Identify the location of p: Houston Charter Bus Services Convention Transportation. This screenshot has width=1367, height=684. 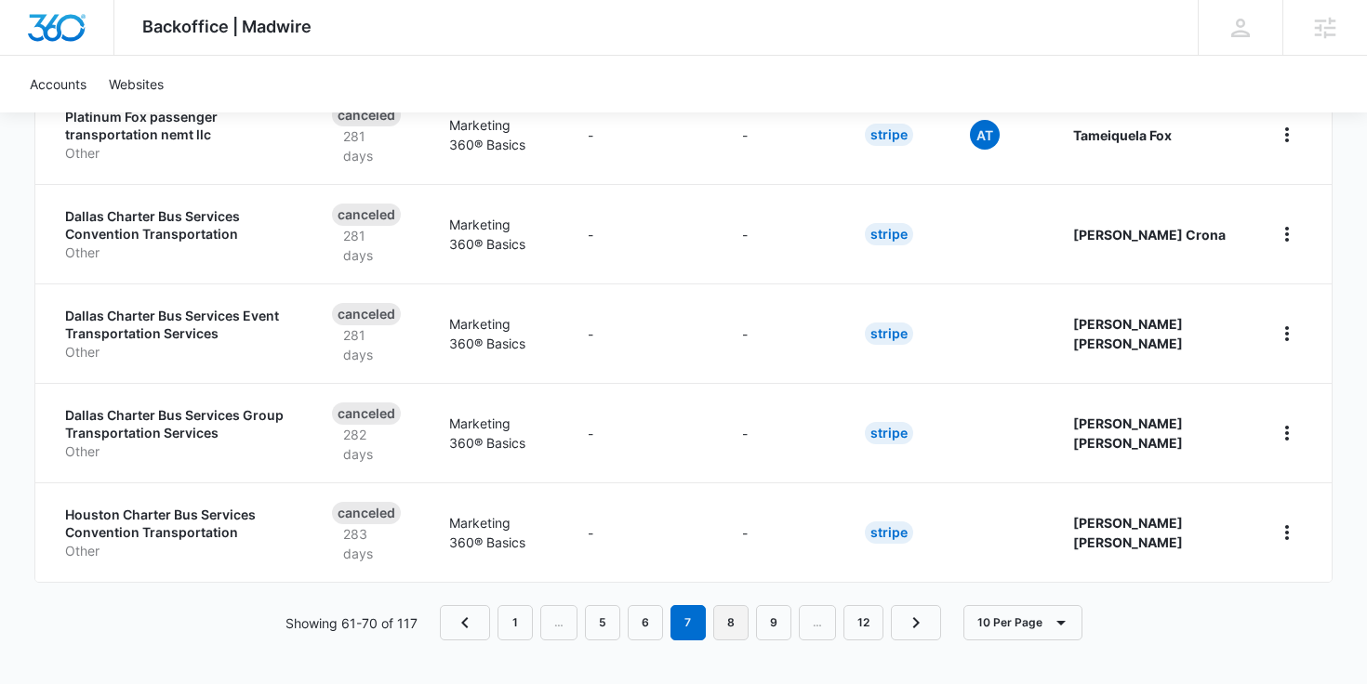
(176, 523).